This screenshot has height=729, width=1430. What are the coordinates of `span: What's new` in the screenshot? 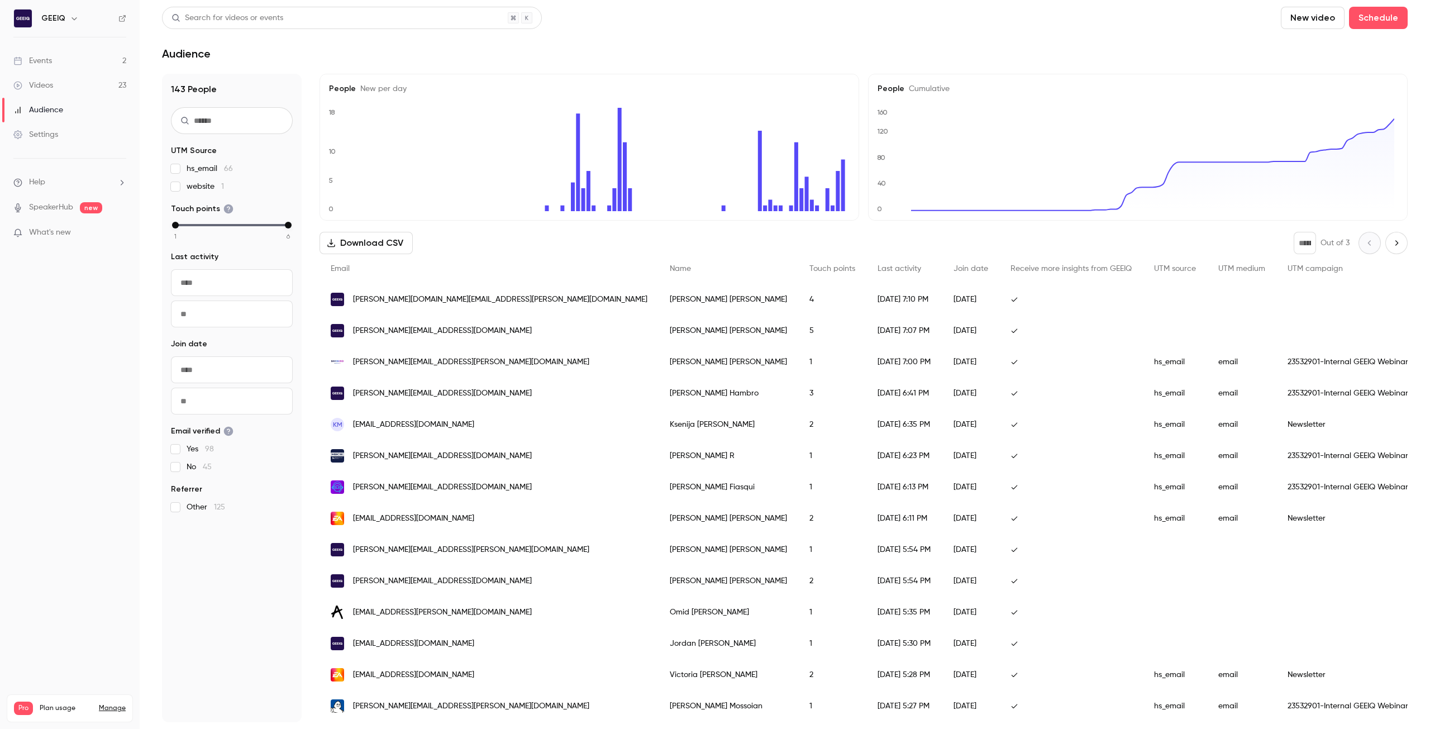 It's located at (50, 232).